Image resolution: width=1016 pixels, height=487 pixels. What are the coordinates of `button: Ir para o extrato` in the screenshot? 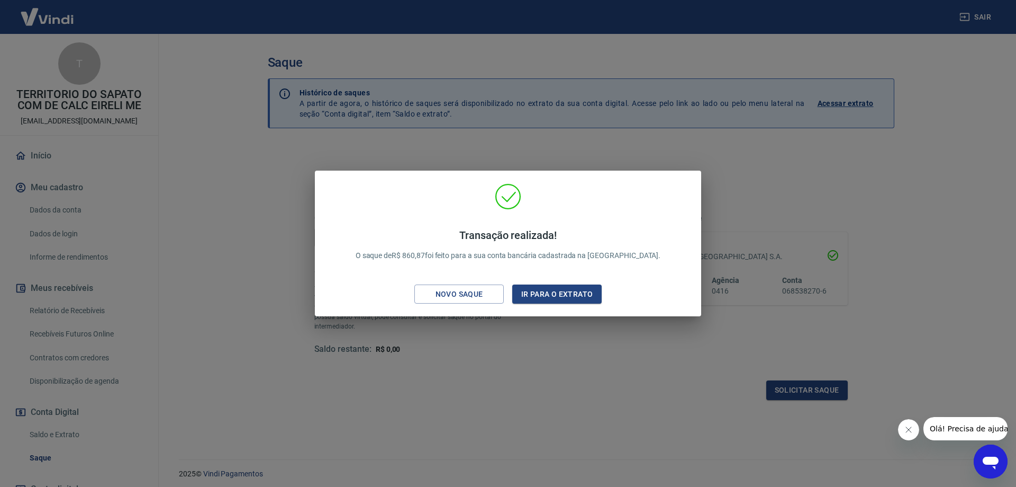 It's located at (557, 294).